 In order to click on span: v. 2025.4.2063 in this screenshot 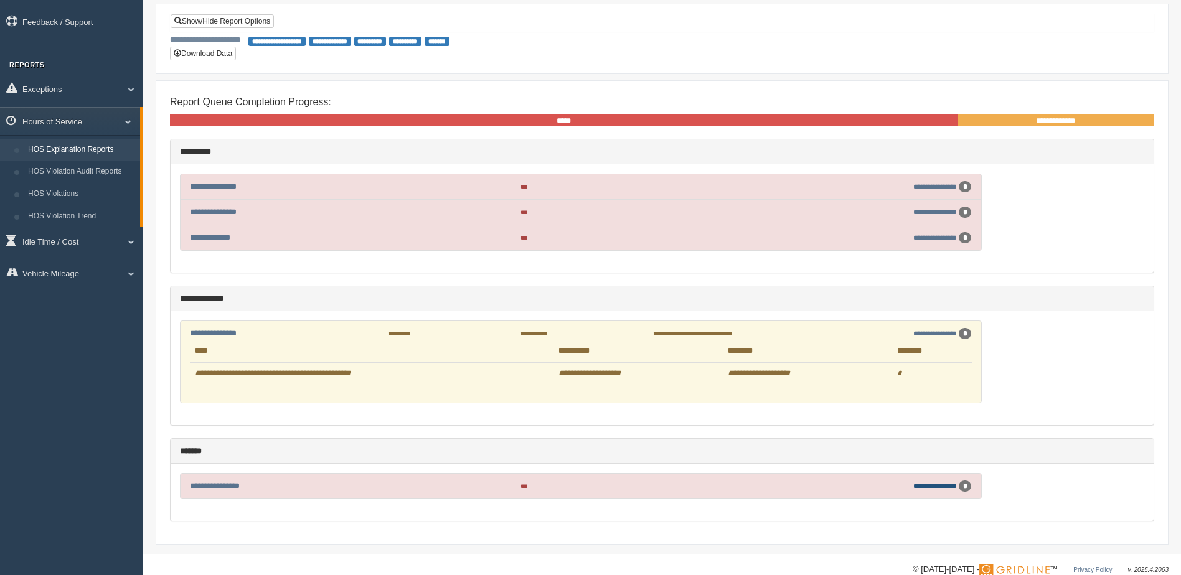, I will do `click(1148, 570)`.